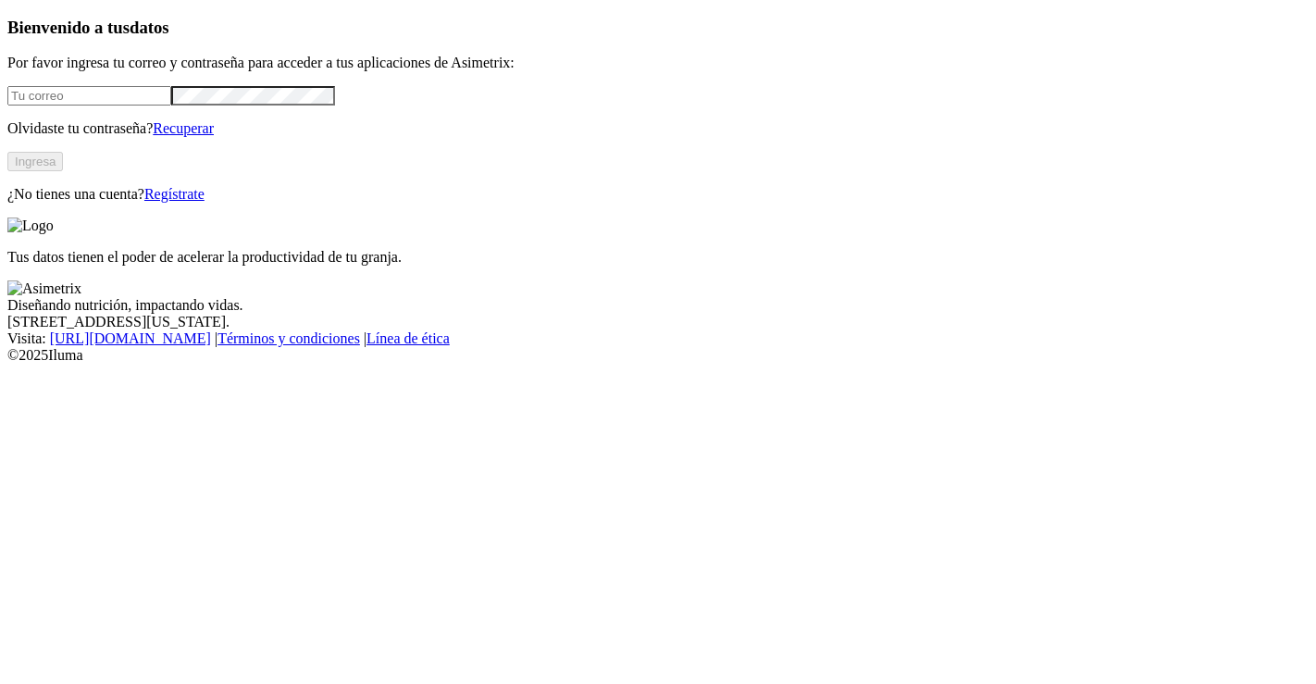 This screenshot has height=684, width=1316. What do you see at coordinates (31, 226) in the screenshot?
I see `img: Logo` at bounding box center [31, 226].